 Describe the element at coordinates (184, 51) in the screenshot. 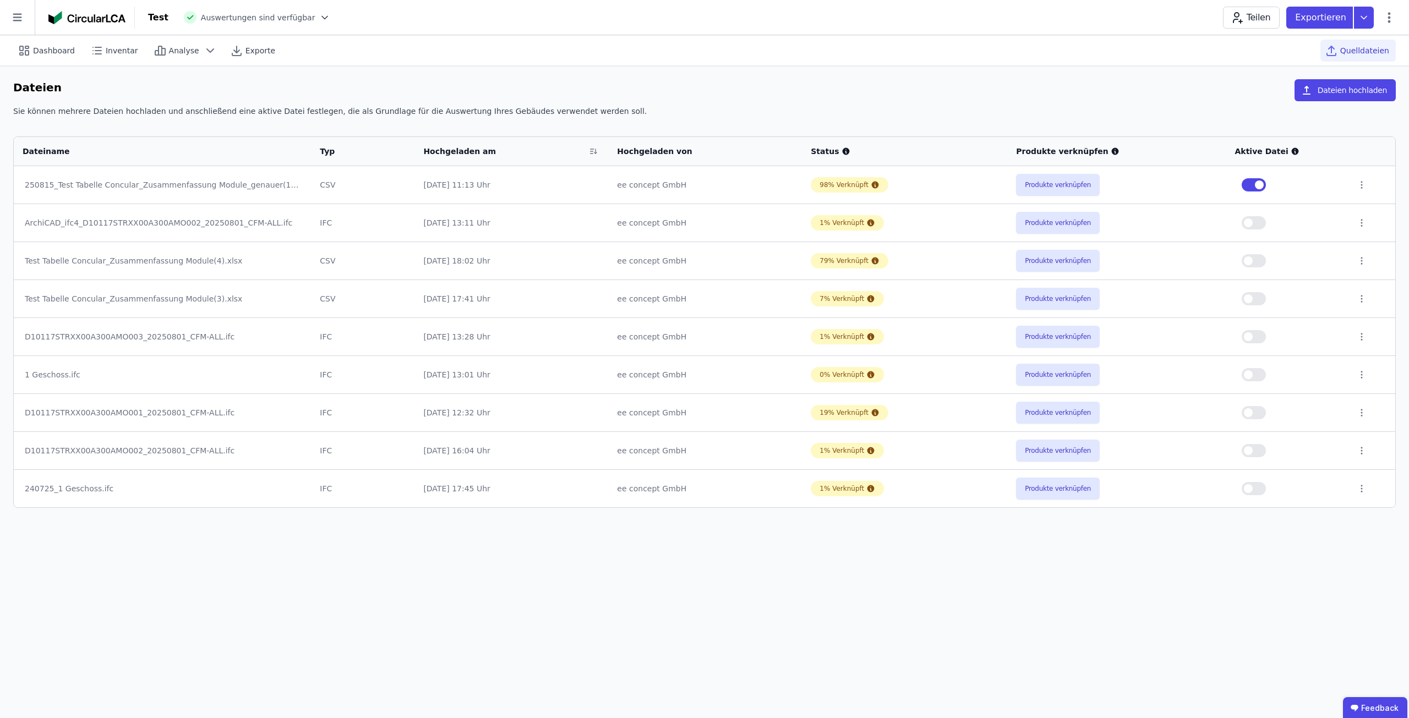

I see `span: Analyse` at that location.